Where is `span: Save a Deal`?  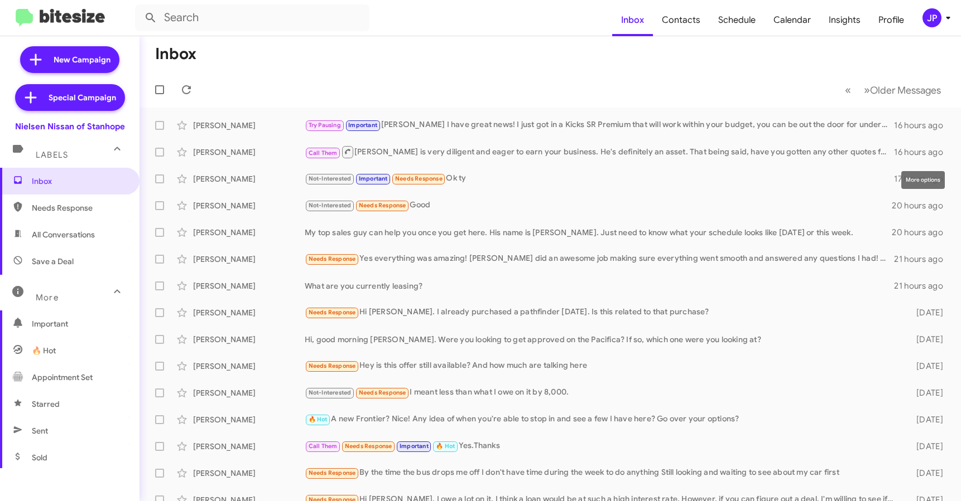
span: Save a Deal is located at coordinates (52, 262).